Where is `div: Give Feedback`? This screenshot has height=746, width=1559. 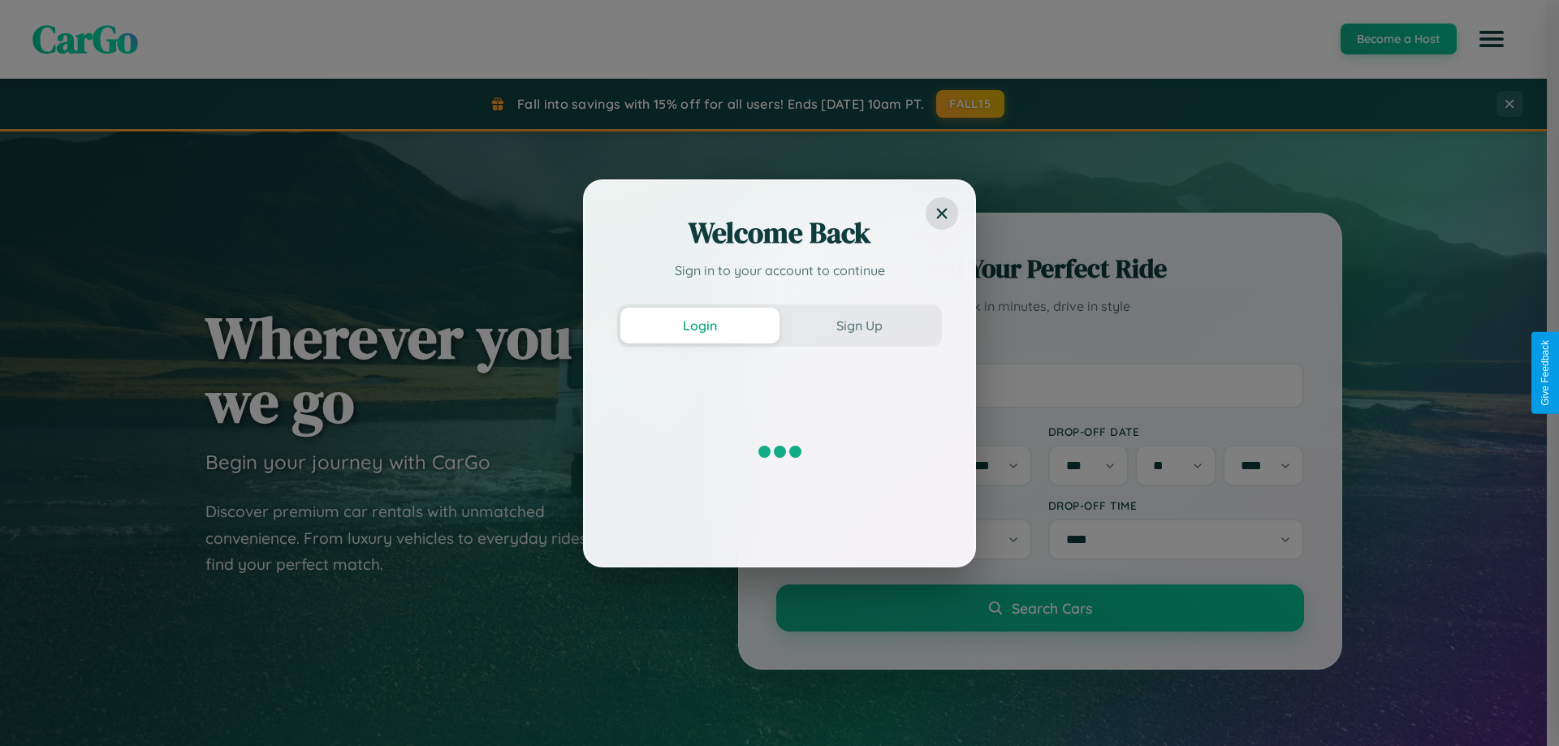
div: Give Feedback is located at coordinates (1545, 373).